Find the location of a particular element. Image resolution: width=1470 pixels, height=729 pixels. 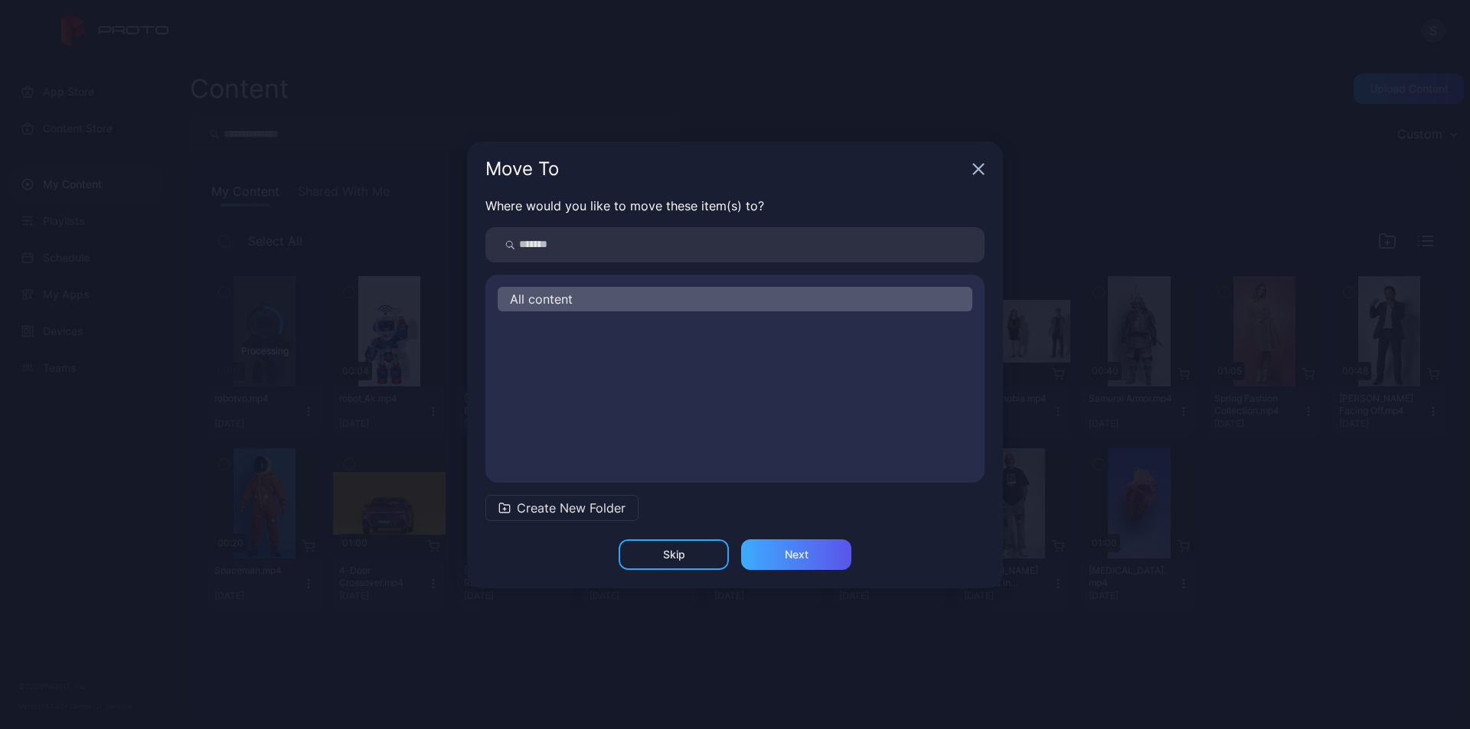

span: All content is located at coordinates (541, 299).